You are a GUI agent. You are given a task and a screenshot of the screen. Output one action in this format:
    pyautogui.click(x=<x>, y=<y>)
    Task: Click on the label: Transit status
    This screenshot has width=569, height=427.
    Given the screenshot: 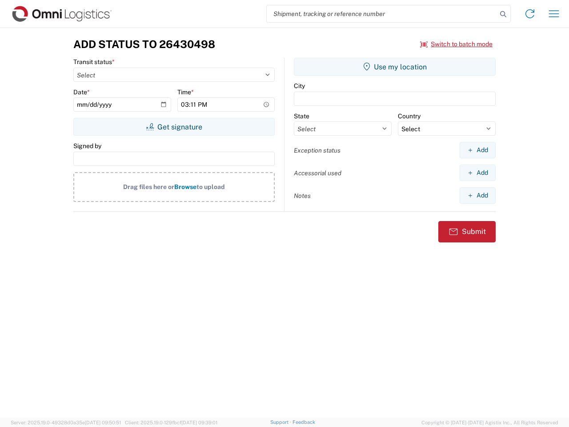 What is the action you would take?
    pyautogui.click(x=94, y=62)
    